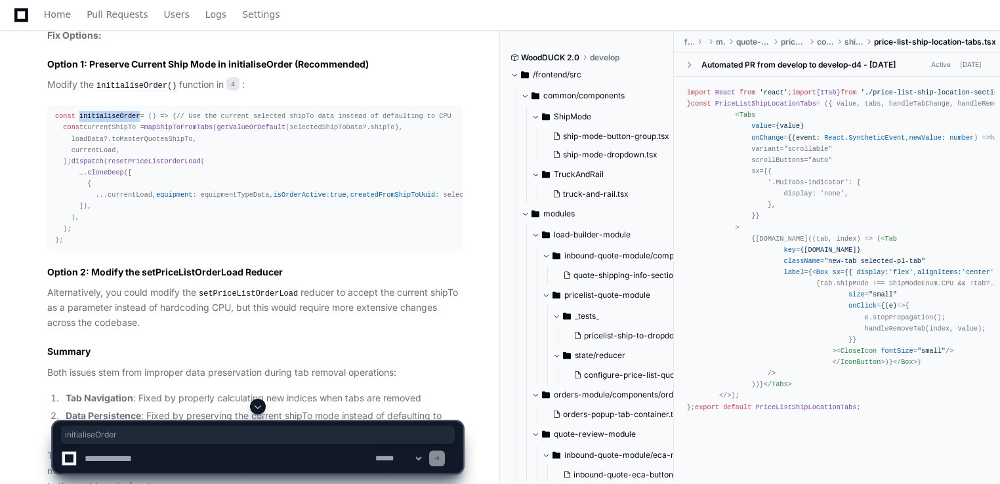 This screenshot has height=484, width=1000. I want to click on span: pricelist-ship-to-dropdown.test.tsx, so click(649, 336).